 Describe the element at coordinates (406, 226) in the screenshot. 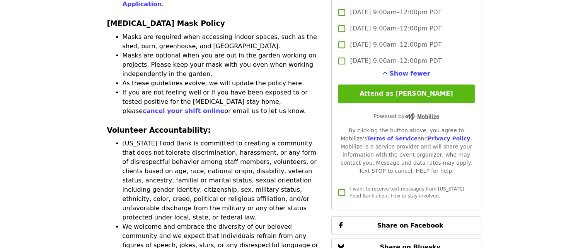

I see `button: Share on Facebook` at that location.